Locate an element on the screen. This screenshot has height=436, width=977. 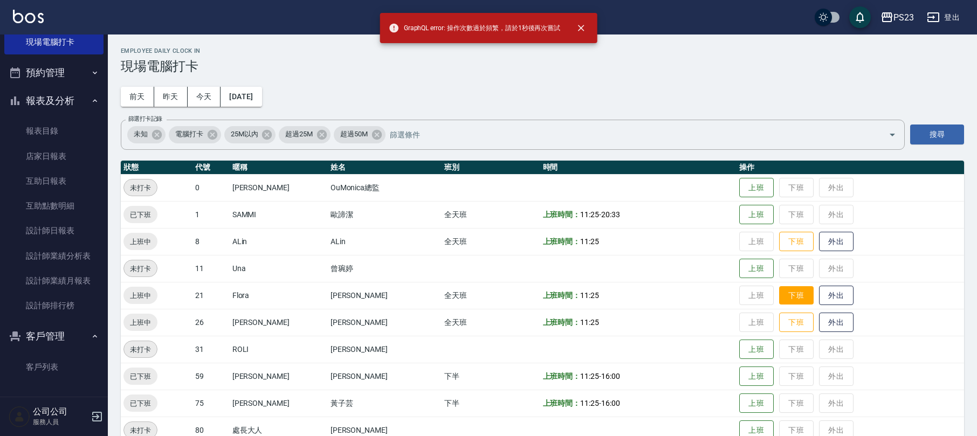
p: 服務人員 is located at coordinates (60, 422).